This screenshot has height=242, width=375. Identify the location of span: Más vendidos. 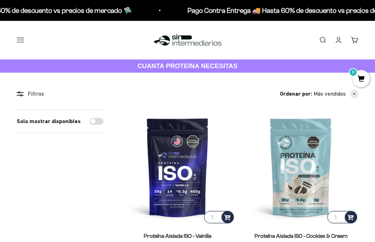
(329, 94).